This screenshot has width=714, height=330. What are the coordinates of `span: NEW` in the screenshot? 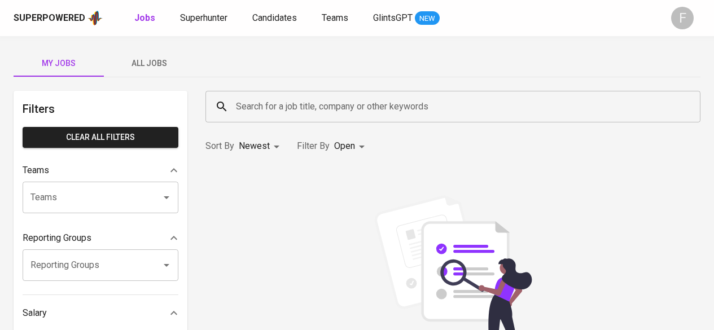 It's located at (427, 19).